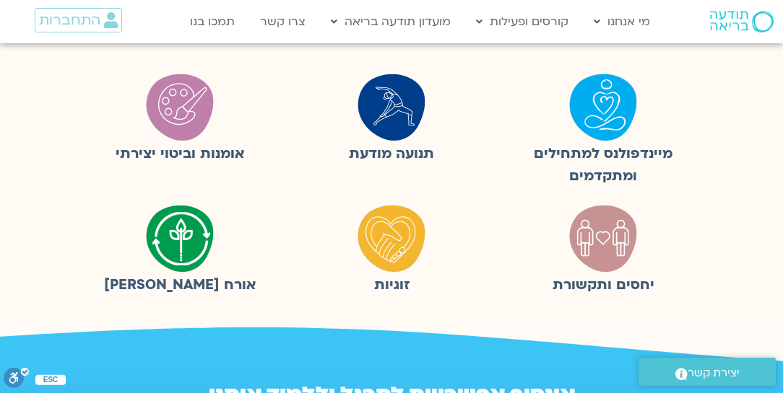 This screenshot has height=393, width=783. What do you see at coordinates (522, 22) in the screenshot?
I see `a: קורסים ופעילות` at bounding box center [522, 22].